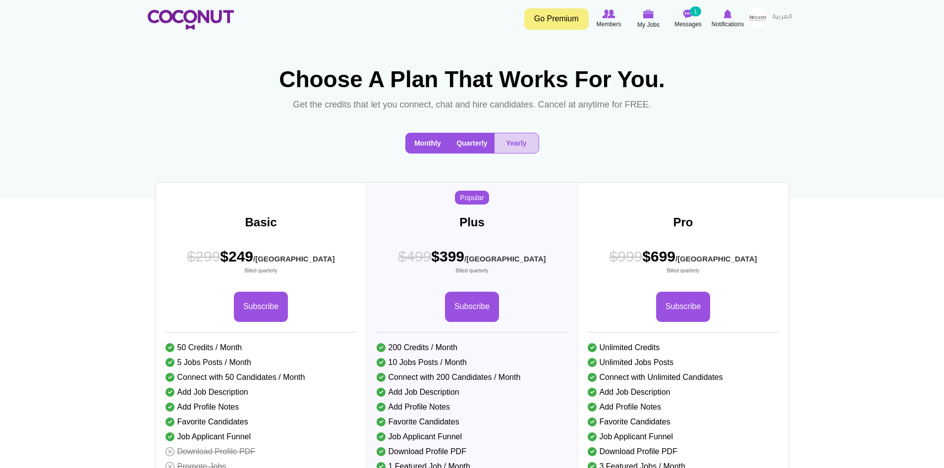 Image resolution: width=944 pixels, height=468 pixels. I want to click on button: Quarterly, so click(472, 143).